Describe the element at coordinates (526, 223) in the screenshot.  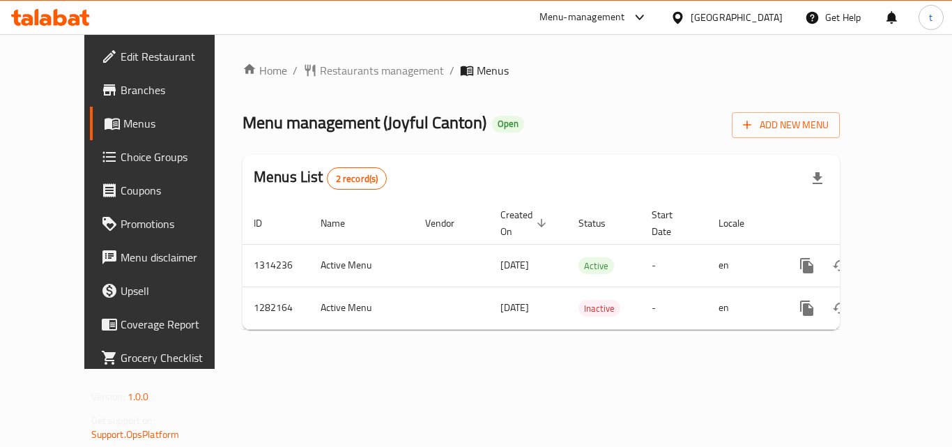
I see `span: Created On` at that location.